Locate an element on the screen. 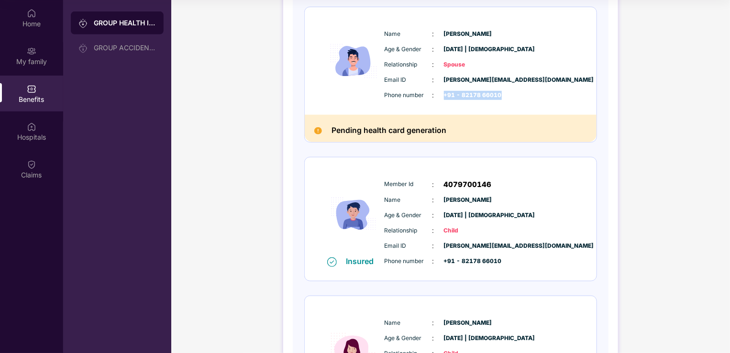  div: GROUP ACCIDENTAL INSURANCE is located at coordinates (125, 48).